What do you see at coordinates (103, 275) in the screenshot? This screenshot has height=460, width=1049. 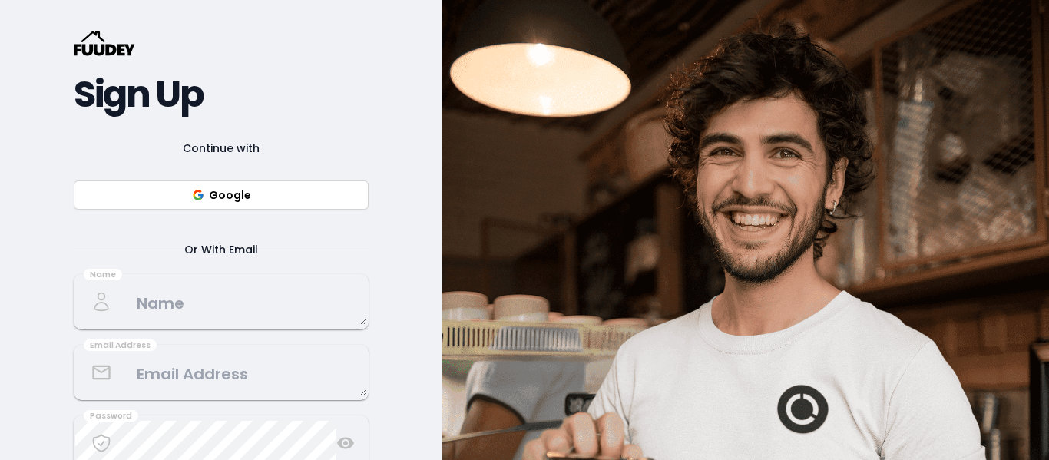 I see `div: Name` at bounding box center [103, 275].